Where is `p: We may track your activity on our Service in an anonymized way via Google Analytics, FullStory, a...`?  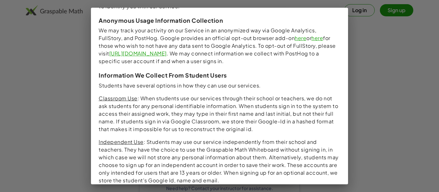
p: We may track your activity on our Service in an anonymized way via Google Analytics, FullStory, a... is located at coordinates (219, 46).